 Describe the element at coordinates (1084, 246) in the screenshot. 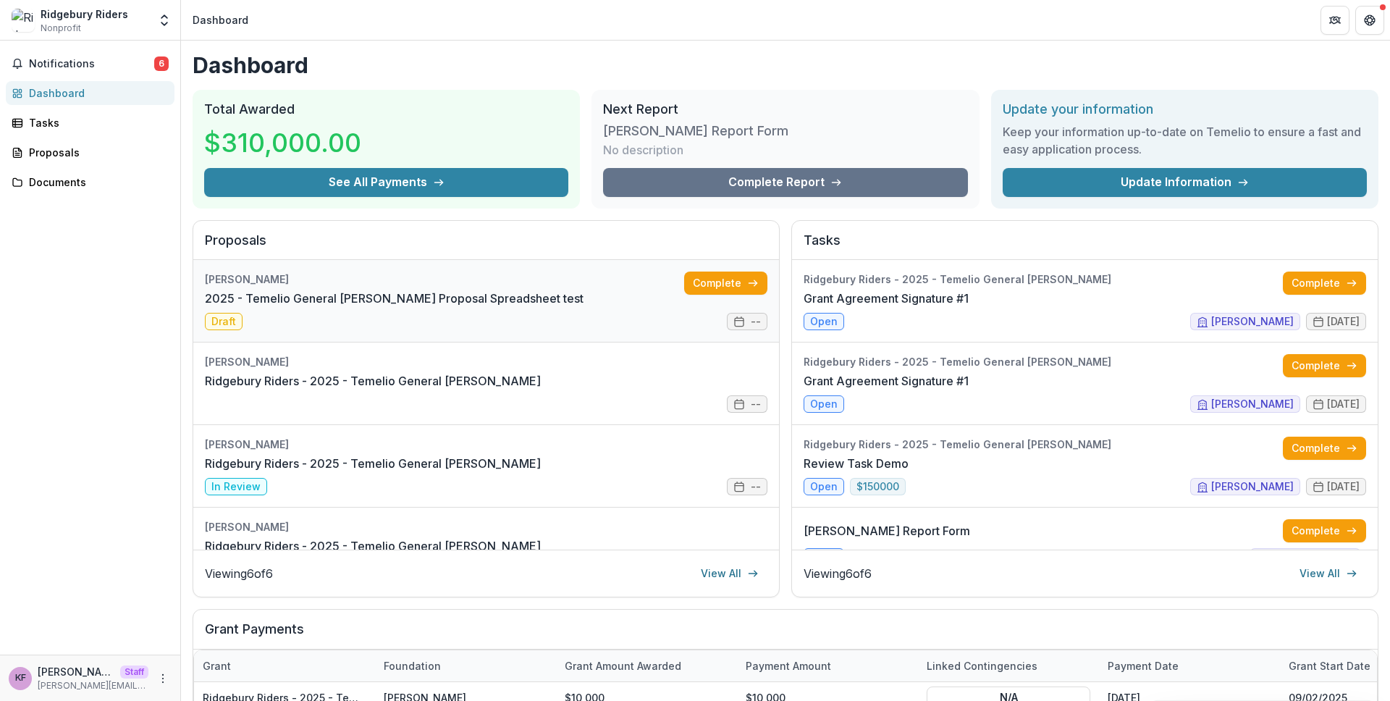

I see `h2: Tasks` at that location.